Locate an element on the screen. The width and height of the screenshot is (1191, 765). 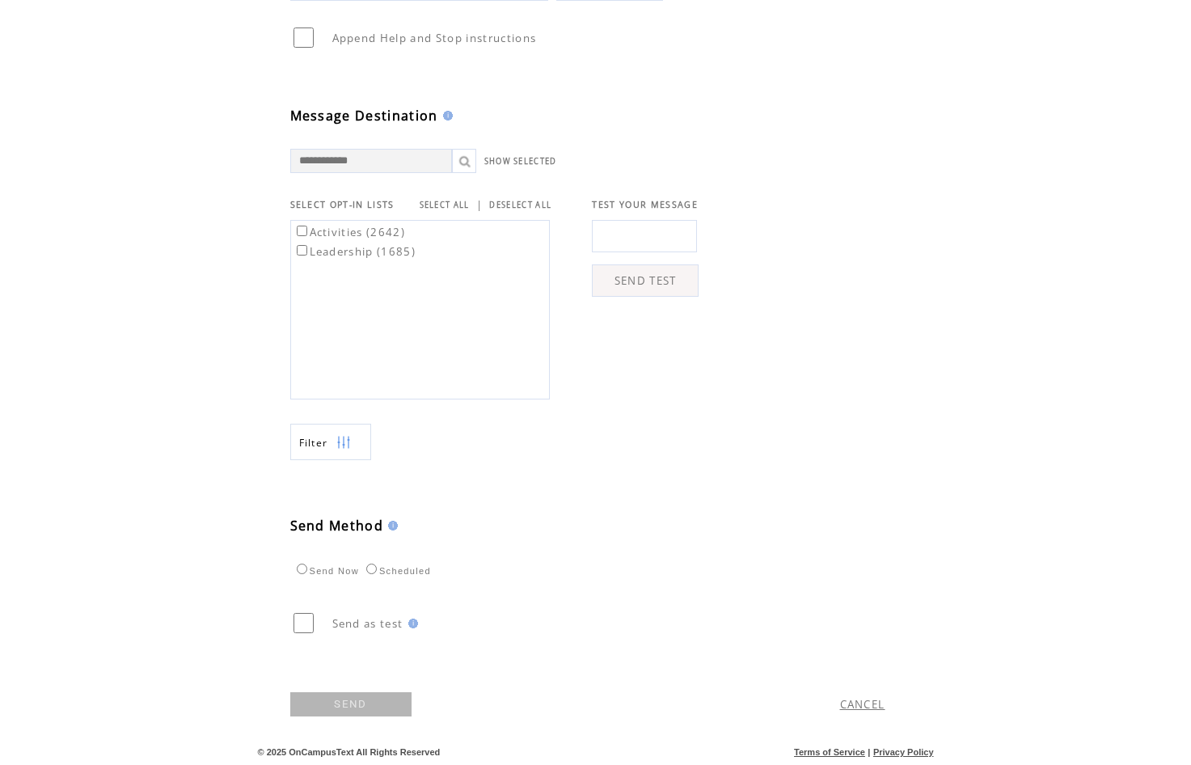
span: © 2025 OnCampusText All Rights Reserved is located at coordinates (349, 752).